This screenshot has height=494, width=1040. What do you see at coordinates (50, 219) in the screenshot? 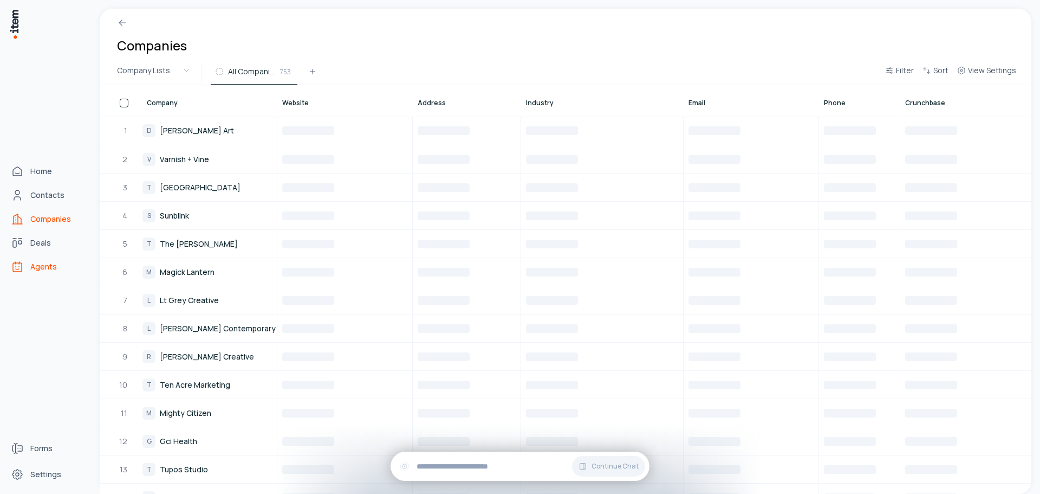
I see `span: Companies` at bounding box center [50, 219].